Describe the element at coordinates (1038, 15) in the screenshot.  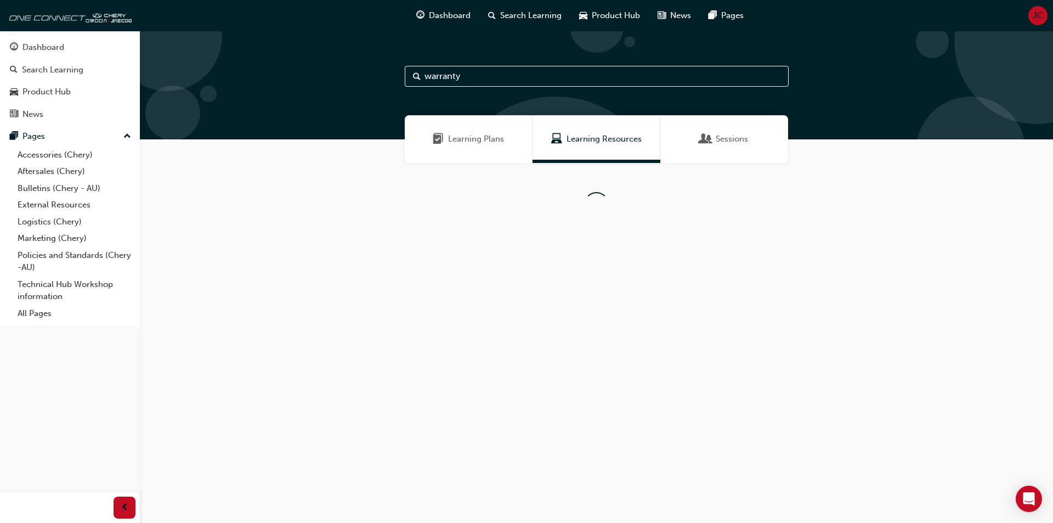
I see `span: JC` at that location.